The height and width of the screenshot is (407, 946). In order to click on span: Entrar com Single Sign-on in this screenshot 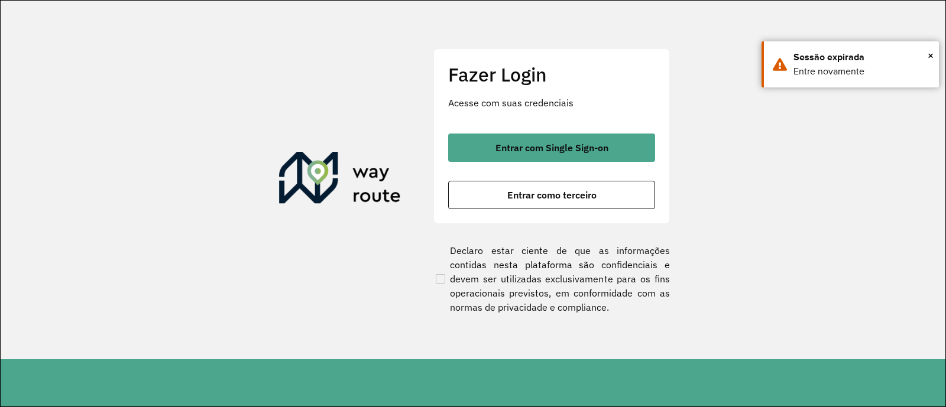, I will do `click(551, 148)`.